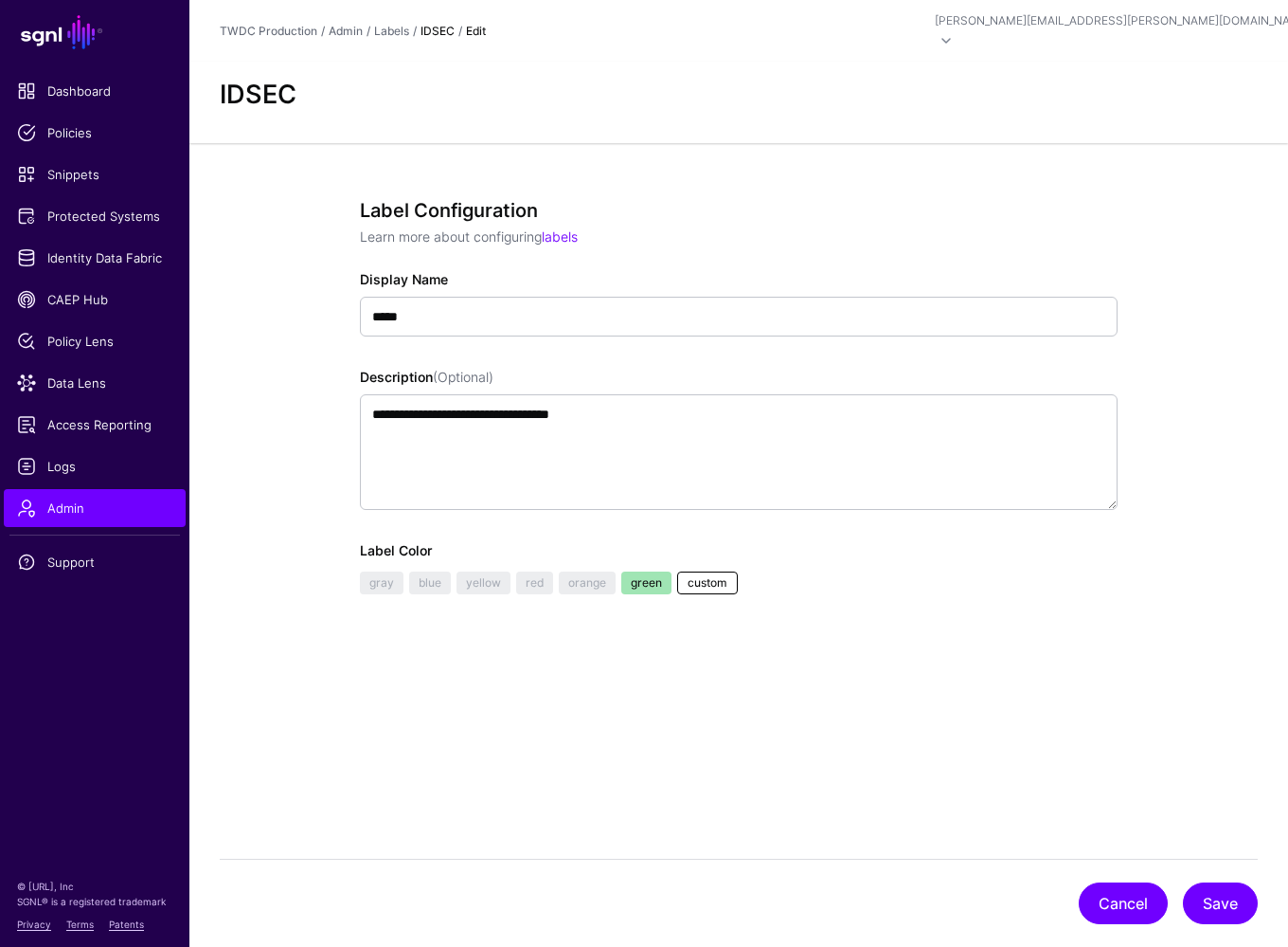  I want to click on a: SGNL, so click(95, 33).